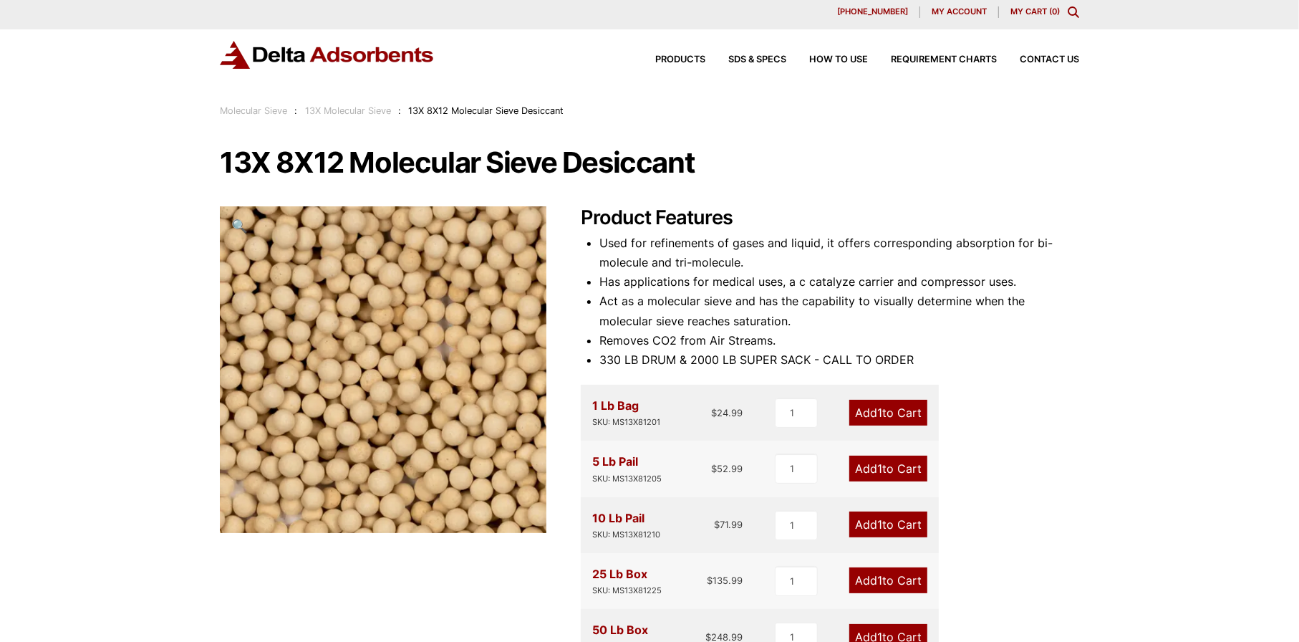 This screenshot has height=642, width=1299. Describe the element at coordinates (1038, 59) in the screenshot. I see `a: Contact Us` at that location.